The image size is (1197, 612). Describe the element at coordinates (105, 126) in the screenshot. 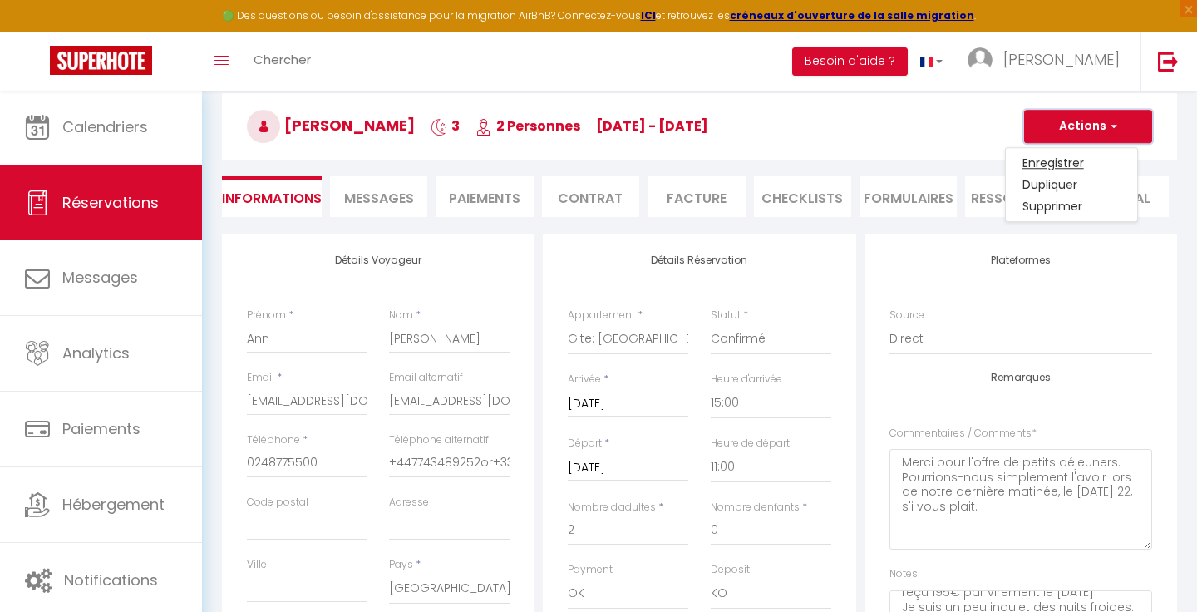

I see `span: Calendriers` at that location.